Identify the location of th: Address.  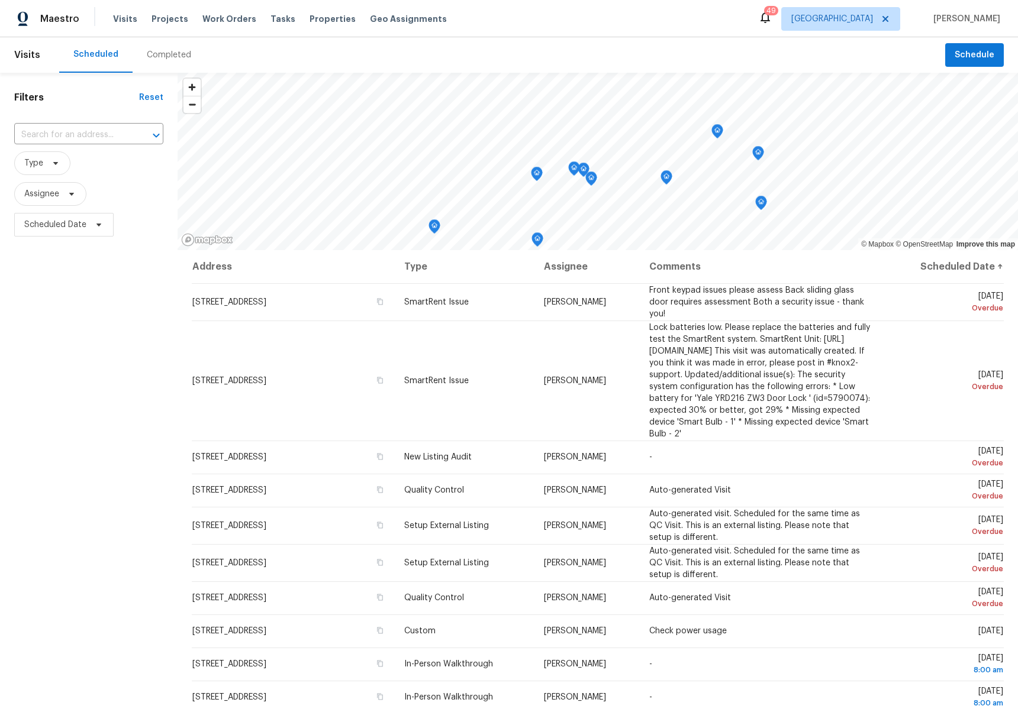
(293, 267).